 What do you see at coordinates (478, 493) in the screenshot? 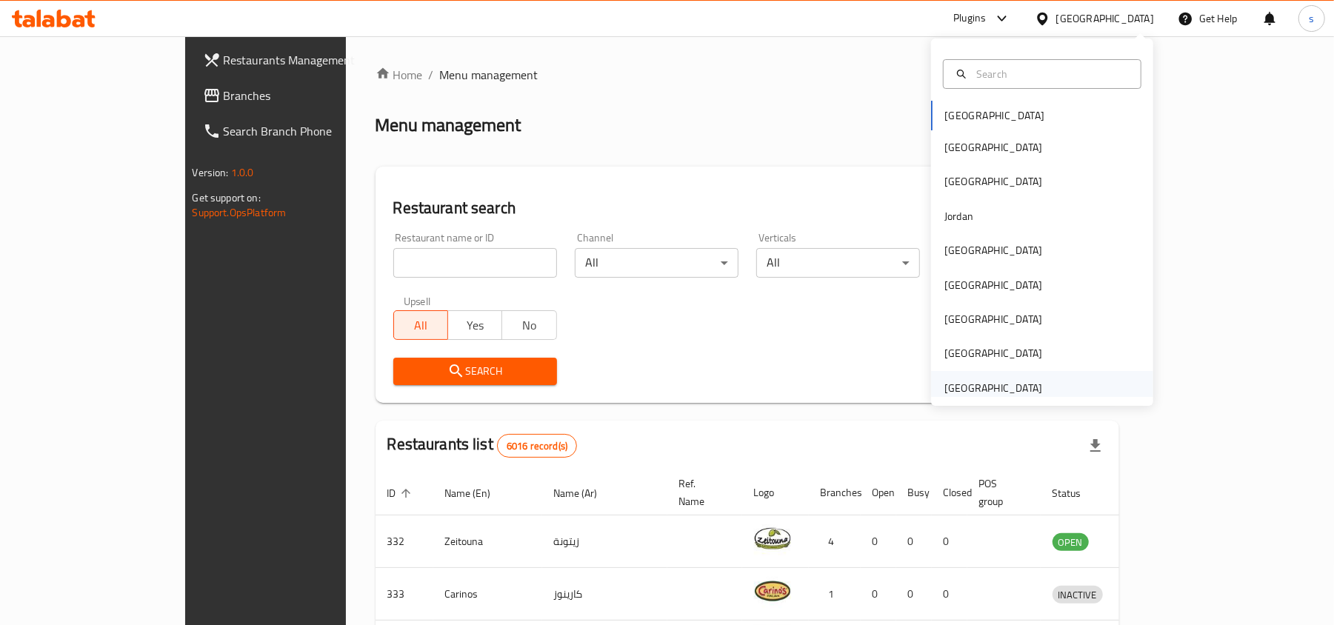
I see `span: Name (En)` at bounding box center [478, 493].